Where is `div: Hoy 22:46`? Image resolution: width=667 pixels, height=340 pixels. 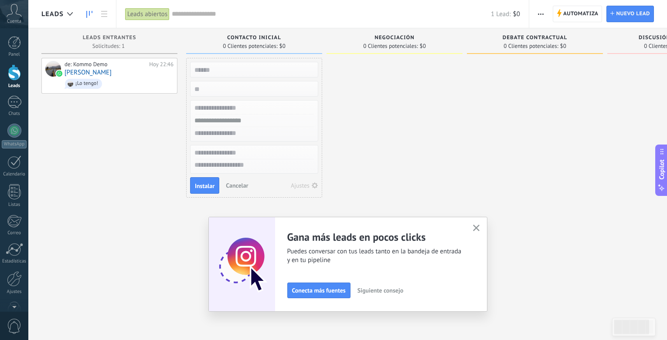 div: Hoy 22:46 is located at coordinates (161, 65).